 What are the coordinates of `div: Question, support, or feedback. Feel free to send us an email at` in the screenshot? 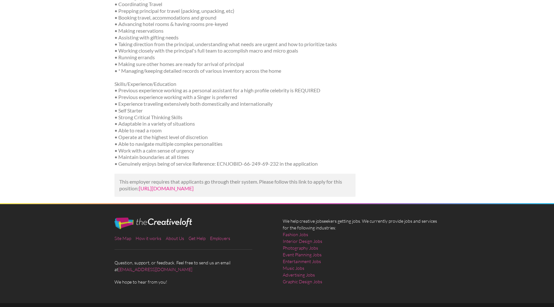 It's located at (193, 251).